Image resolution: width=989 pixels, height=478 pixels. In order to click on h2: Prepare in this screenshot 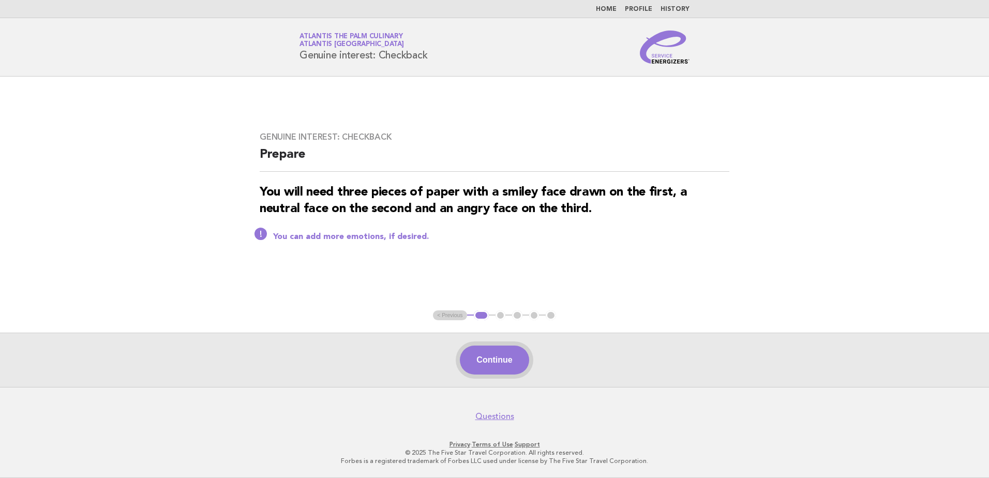, I will do `click(494, 159)`.